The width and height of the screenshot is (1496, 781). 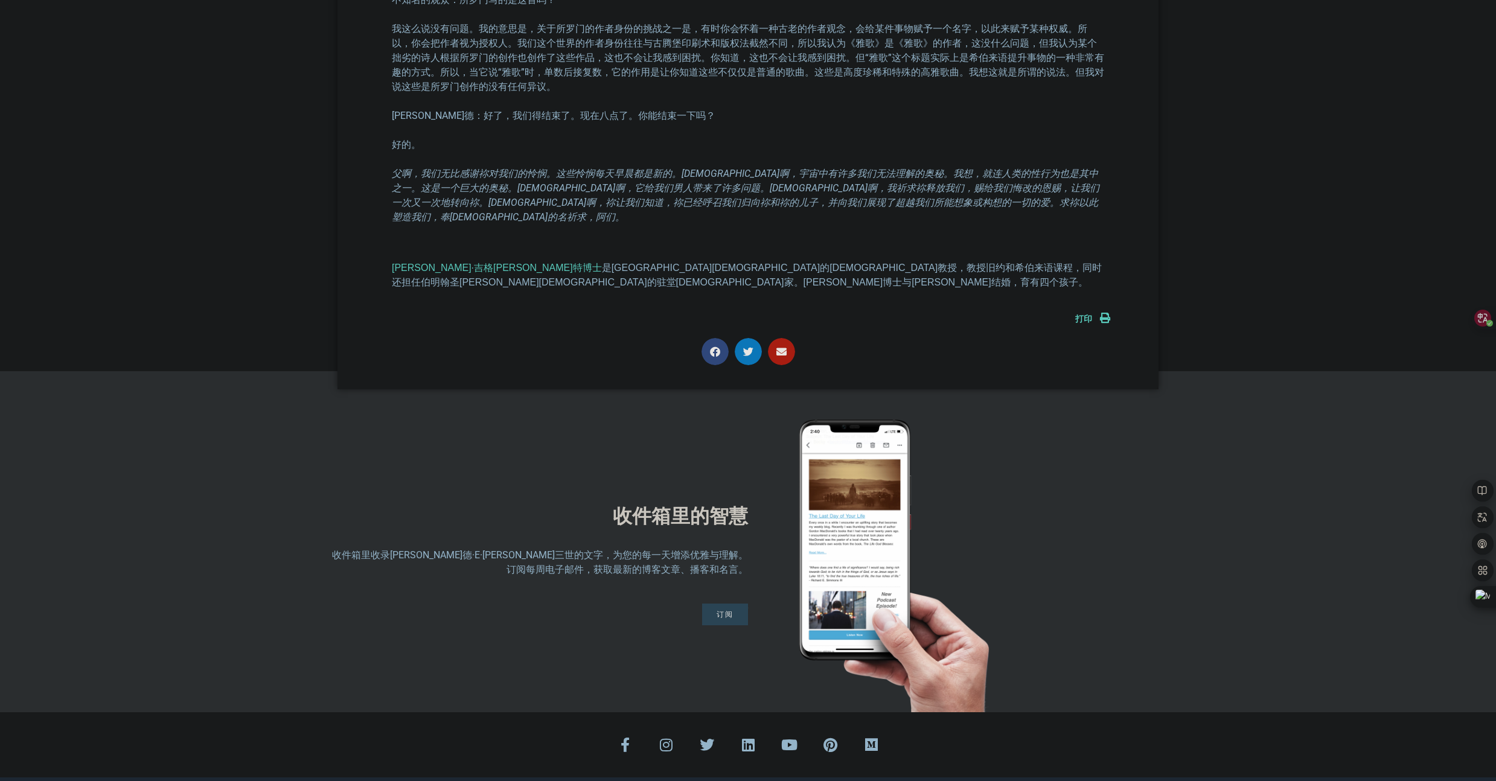 What do you see at coordinates (748, 57) in the screenshot?
I see `font: 我这么说没有问题。我的意思是，关于所罗门的作者身份的挑战之一是，有时你会怀着一种古老的作者观念，会给某件事物赋予一个名字，以此来赋予某种权威。所以，你会把作者视为授权人。我们这个世界的作者身份往...` at bounding box center [748, 57].